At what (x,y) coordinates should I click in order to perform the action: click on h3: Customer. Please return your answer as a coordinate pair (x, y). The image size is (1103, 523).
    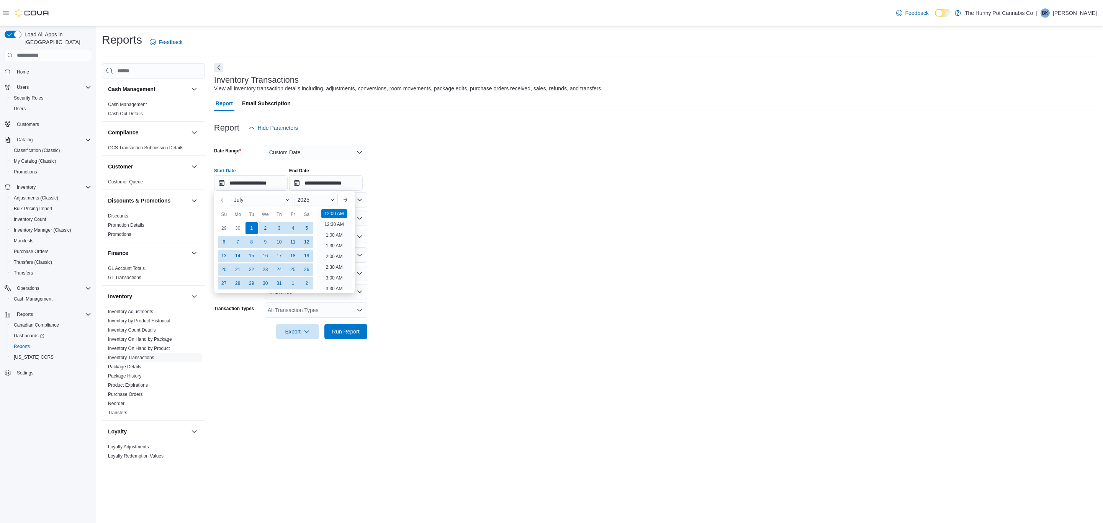
    Looking at the image, I should click on (120, 167).